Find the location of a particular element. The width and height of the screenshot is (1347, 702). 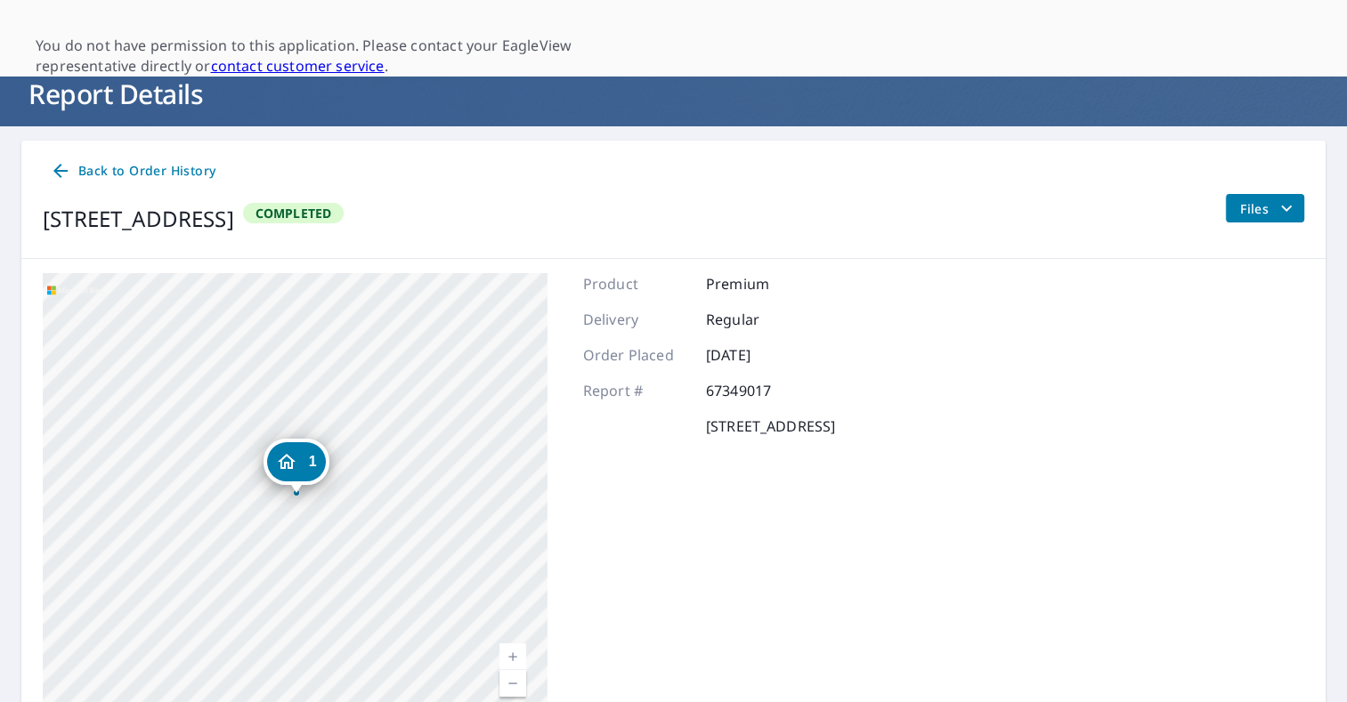

a: Current Level 18, Zoom Out is located at coordinates (513, 684).